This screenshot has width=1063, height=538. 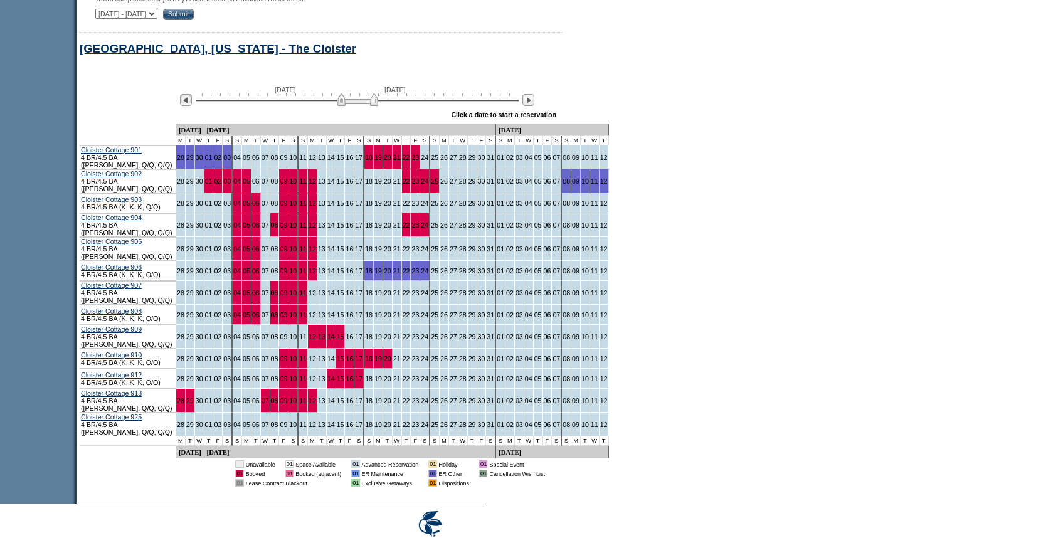 I want to click on a: Cloister Cottage 905, so click(x=111, y=242).